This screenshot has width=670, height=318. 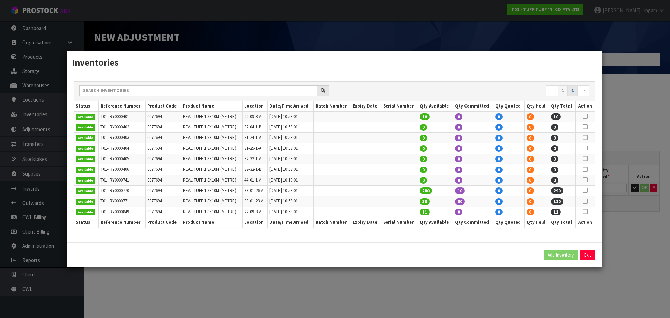 What do you see at coordinates (122, 138) in the screenshot?
I see `td: T01-IRY0000403` at bounding box center [122, 138].